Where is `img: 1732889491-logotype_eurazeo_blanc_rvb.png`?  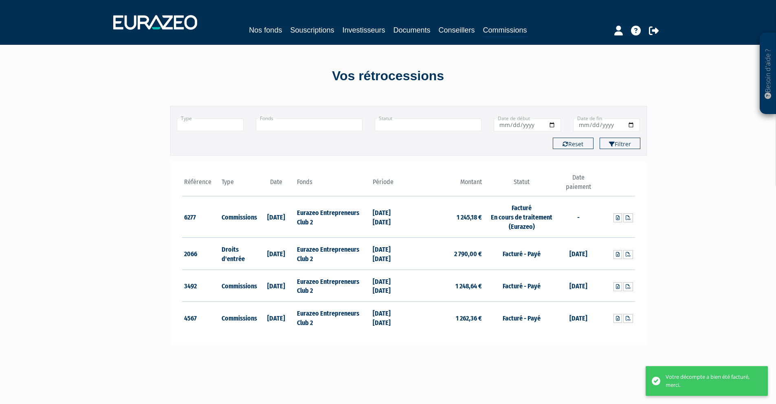 img: 1732889491-logotype_eurazeo_blanc_rvb.png is located at coordinates (155, 22).